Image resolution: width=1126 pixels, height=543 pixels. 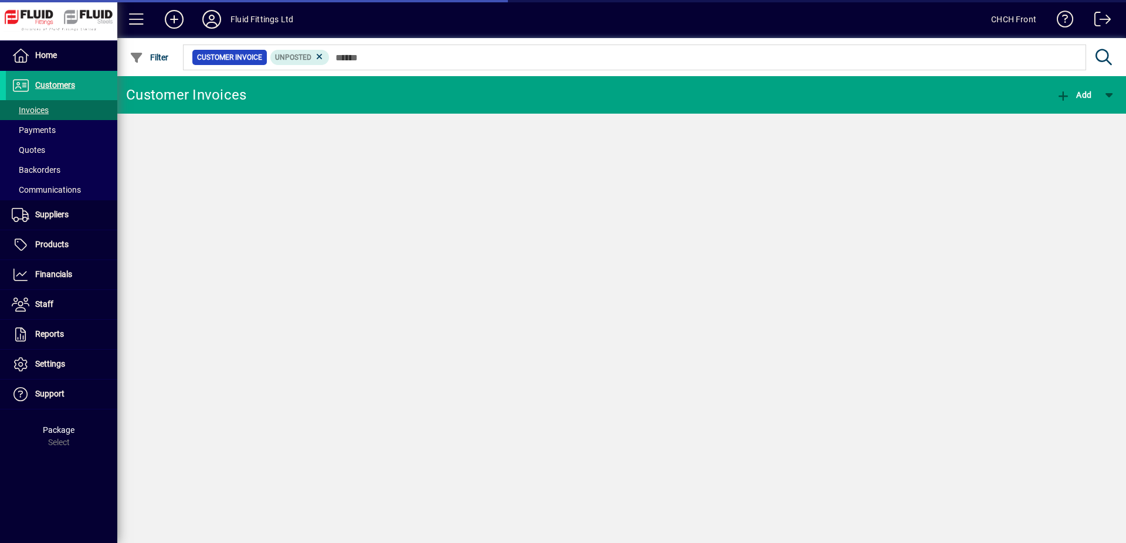 I want to click on span: Home, so click(x=46, y=55).